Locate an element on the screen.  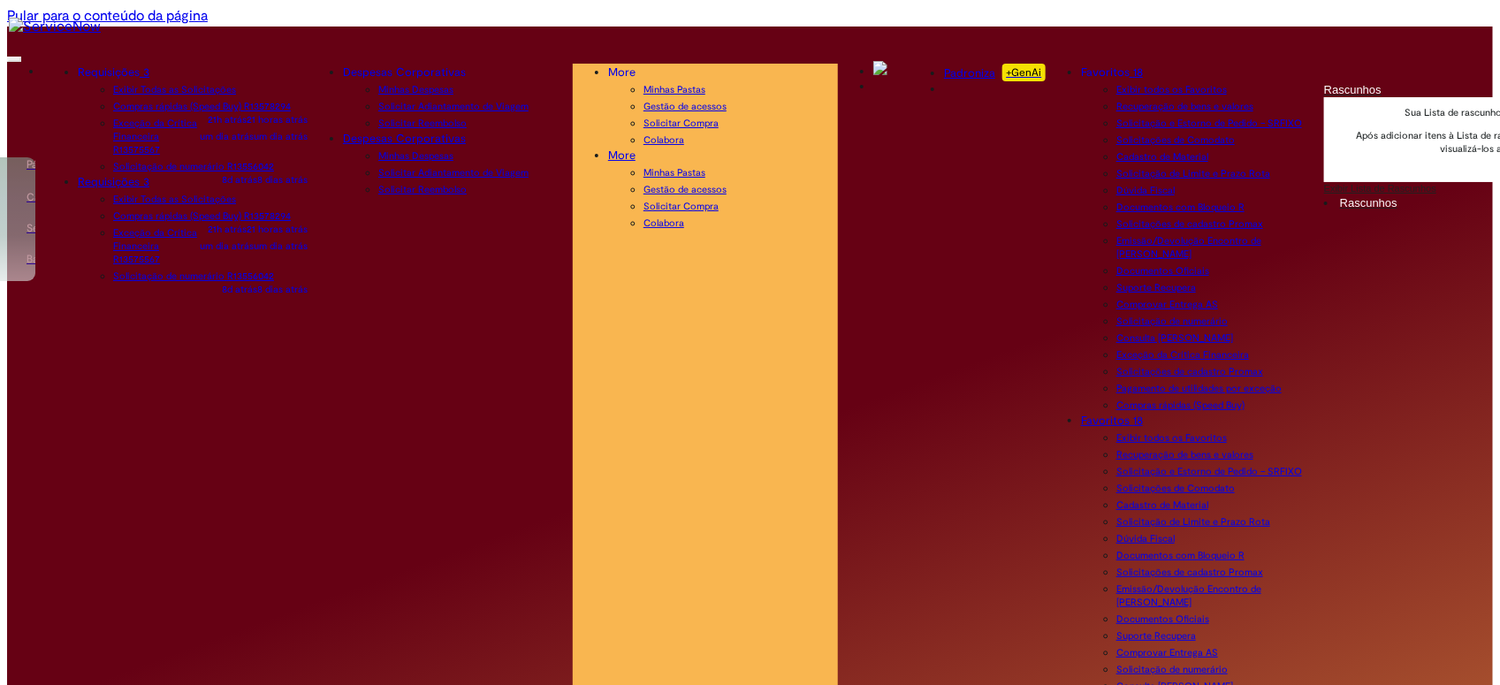
ul: Requisições is located at coordinates (193, 126).